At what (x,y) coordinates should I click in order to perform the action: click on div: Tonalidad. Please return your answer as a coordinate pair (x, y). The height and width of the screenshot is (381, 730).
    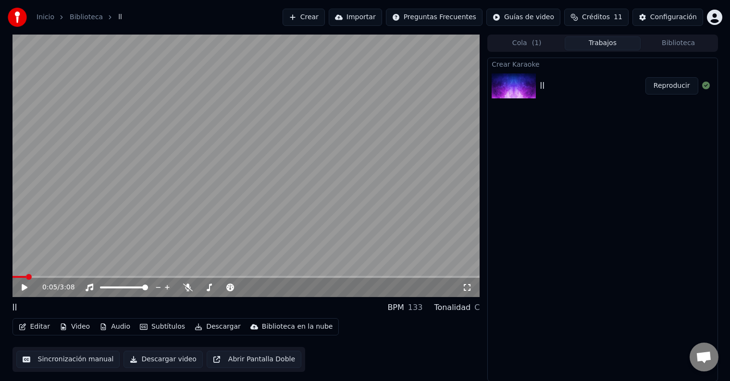
    Looking at the image, I should click on (452, 308).